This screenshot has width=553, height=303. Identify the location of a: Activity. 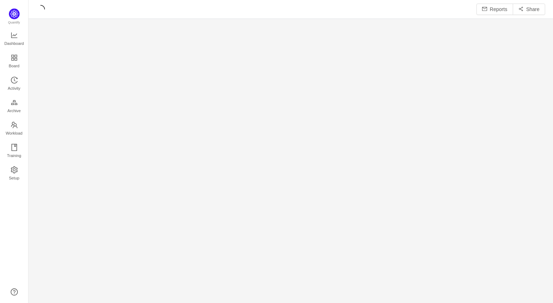
(14, 84).